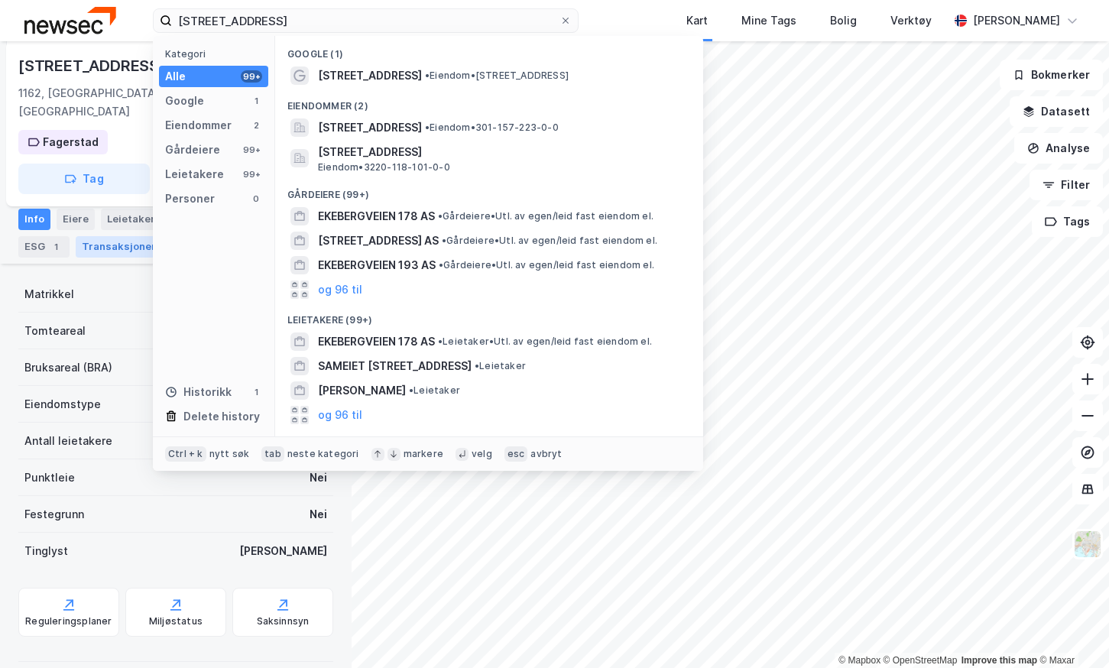 Image resolution: width=1109 pixels, height=668 pixels. What do you see at coordinates (198, 125) in the screenshot?
I see `div: Eiendommer` at bounding box center [198, 125].